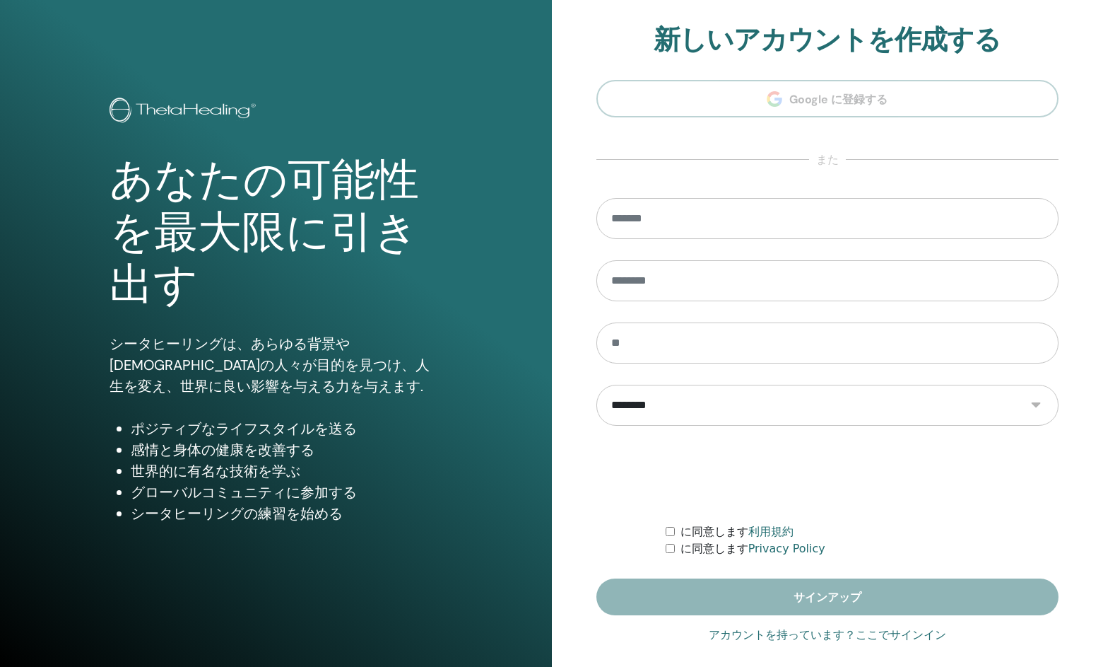  What do you see at coordinates (771, 531) in the screenshot?
I see `a: 利用規約` at bounding box center [771, 531].